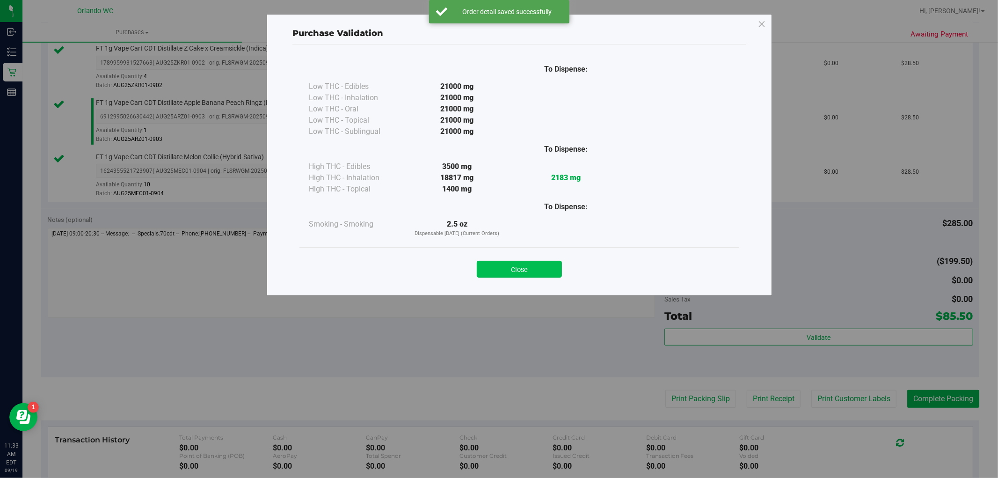  I want to click on div: 2.5 oz, so click(457, 228).